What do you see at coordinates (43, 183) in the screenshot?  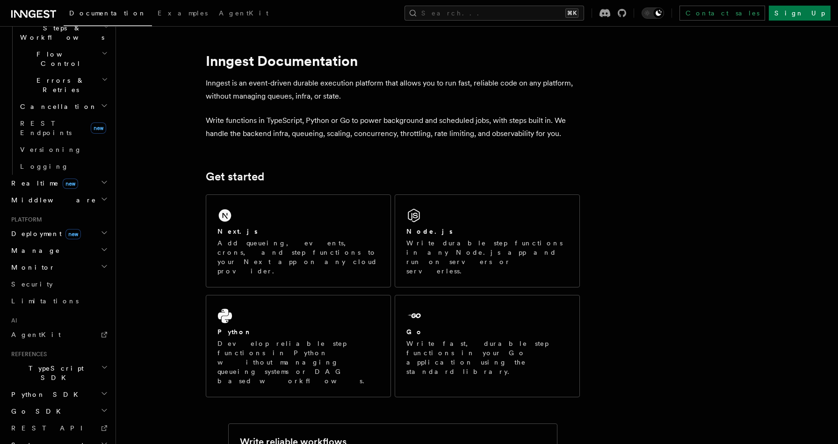 I see `span: Realtime` at bounding box center [43, 183].